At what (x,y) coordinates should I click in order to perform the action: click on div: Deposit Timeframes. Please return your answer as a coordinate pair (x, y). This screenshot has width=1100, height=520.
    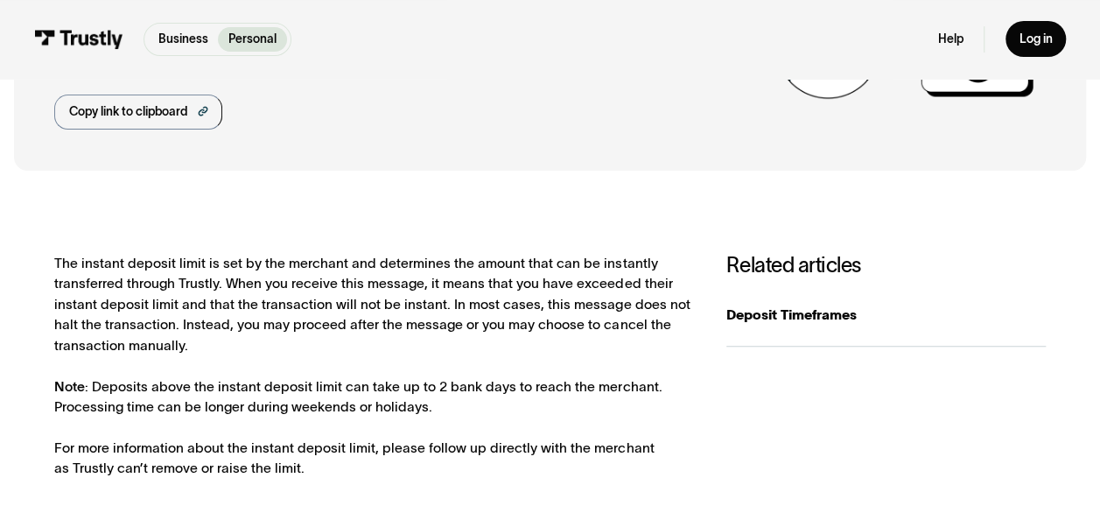
    Looking at the image, I should click on (886, 314).